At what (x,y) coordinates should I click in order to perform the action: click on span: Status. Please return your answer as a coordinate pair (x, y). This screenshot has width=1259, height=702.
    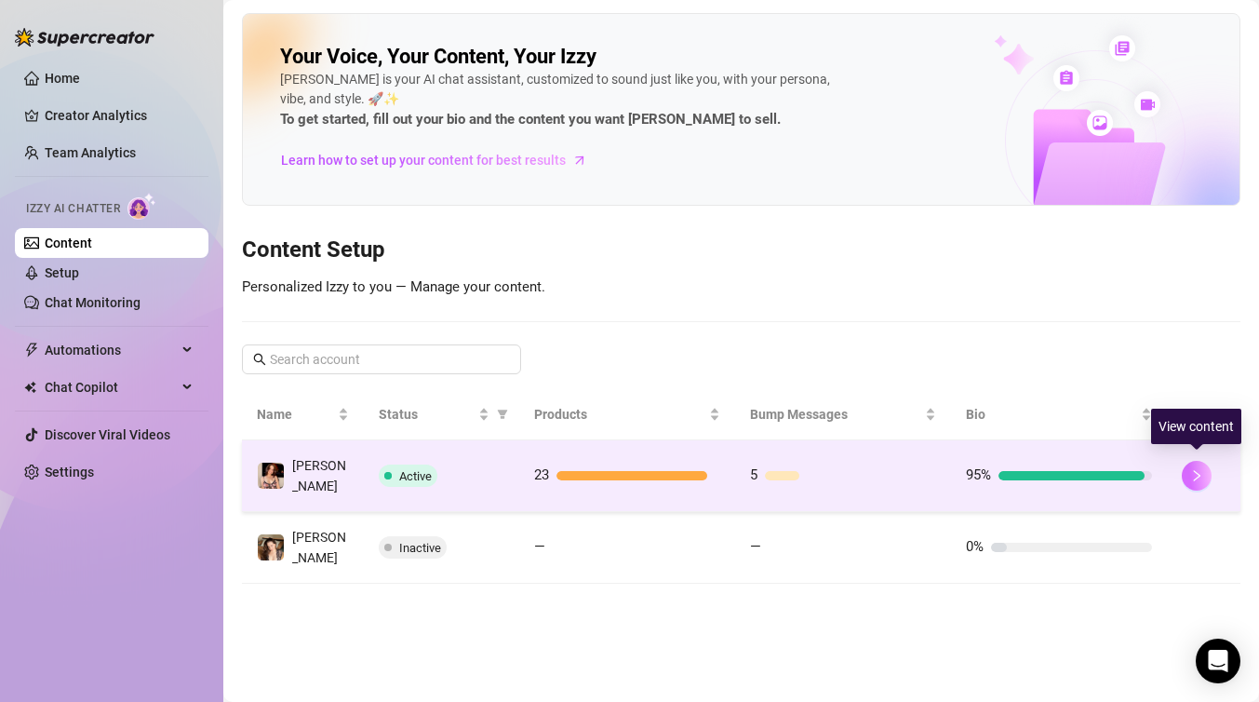
    Looking at the image, I should click on (426, 414).